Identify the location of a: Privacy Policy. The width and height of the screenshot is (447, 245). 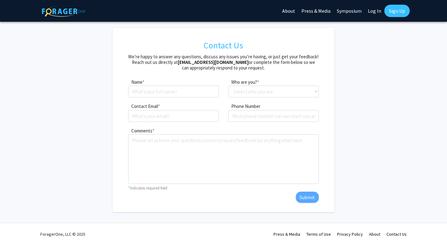
(350, 234).